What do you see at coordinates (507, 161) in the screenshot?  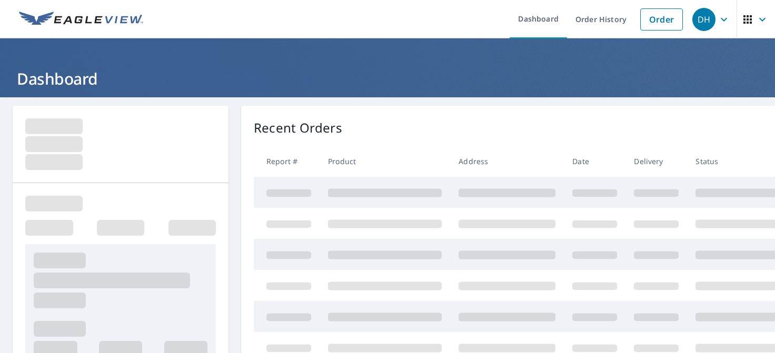 I see `th: Address` at bounding box center [507, 161].